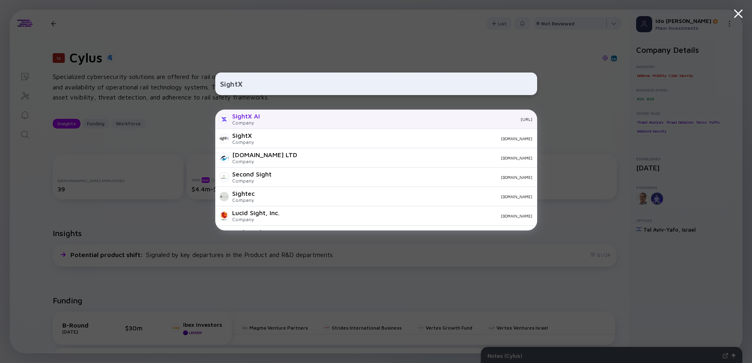 Image resolution: width=752 pixels, height=363 pixels. What do you see at coordinates (243, 135) in the screenshot?
I see `div: SightX` at bounding box center [243, 135].